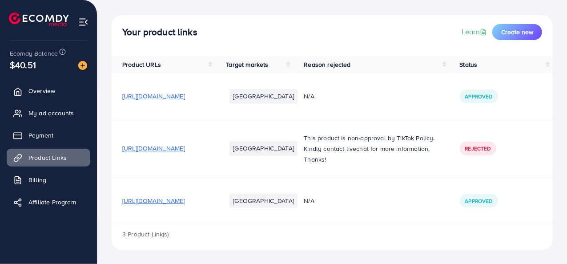 This screenshot has width=567, height=264. Describe the element at coordinates (23, 64) in the screenshot. I see `span: $40.51` at that location.